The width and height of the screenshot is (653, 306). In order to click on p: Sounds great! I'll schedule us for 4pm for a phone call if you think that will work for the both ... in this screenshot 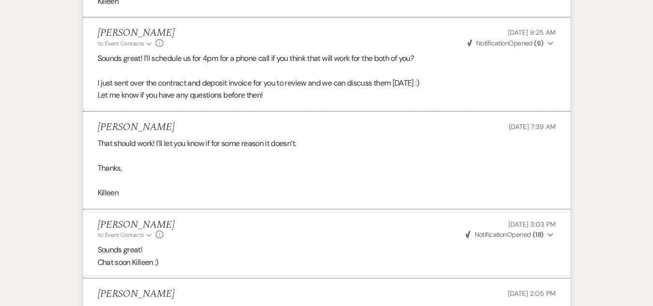, I will do `click(327, 58)`.